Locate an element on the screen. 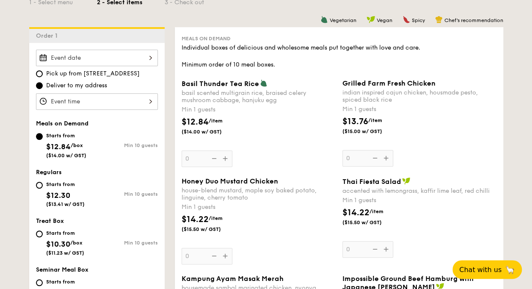  input: Starts from$12.30($13.41 w/ GST)Min 10 guests is located at coordinates (39, 185).